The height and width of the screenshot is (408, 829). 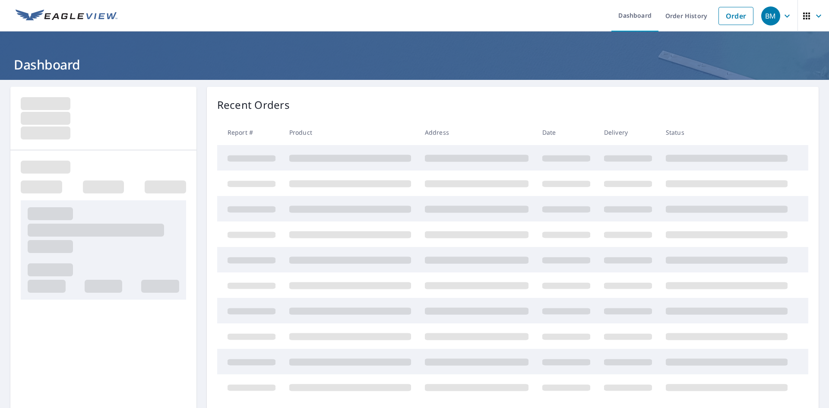 What do you see at coordinates (566, 132) in the screenshot?
I see `th: Date` at bounding box center [566, 132].